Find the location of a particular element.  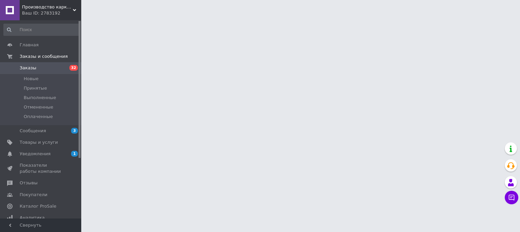

span: Отзывы is located at coordinates (28, 183).